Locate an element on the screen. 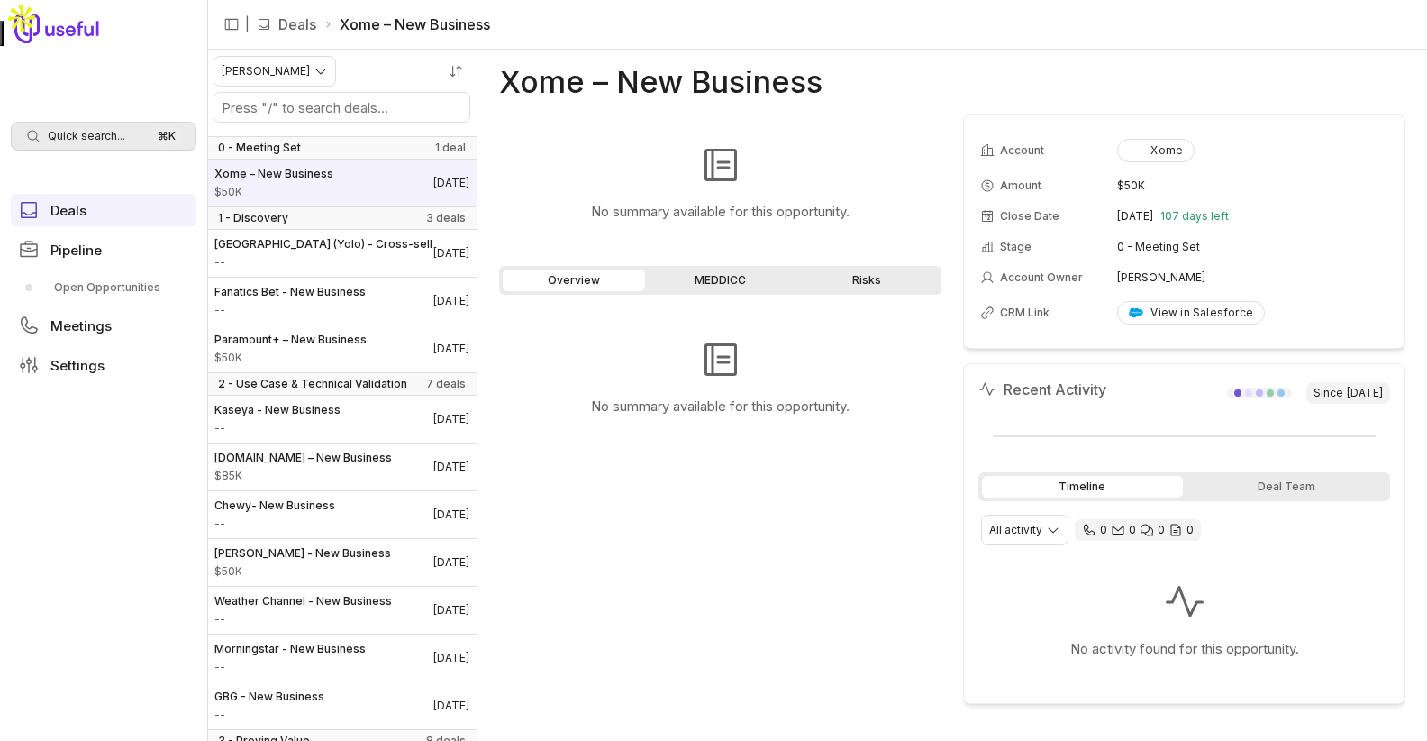 The height and width of the screenshot is (741, 1427). span: Deals is located at coordinates (68, 210).